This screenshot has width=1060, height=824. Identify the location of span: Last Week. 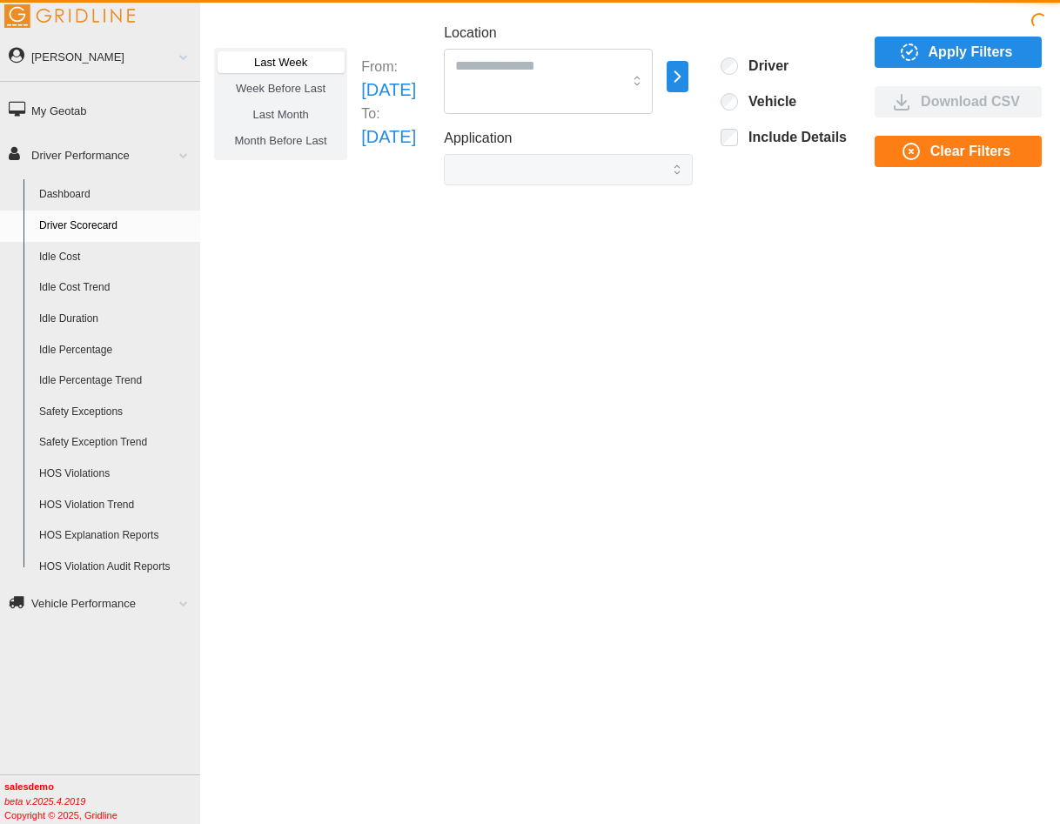
(280, 62).